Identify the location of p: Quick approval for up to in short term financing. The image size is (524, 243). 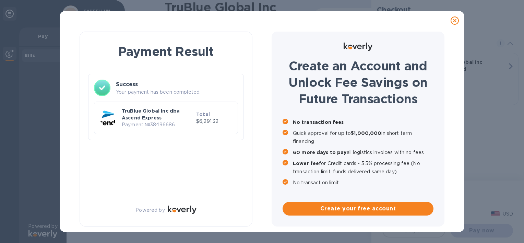
(363, 137).